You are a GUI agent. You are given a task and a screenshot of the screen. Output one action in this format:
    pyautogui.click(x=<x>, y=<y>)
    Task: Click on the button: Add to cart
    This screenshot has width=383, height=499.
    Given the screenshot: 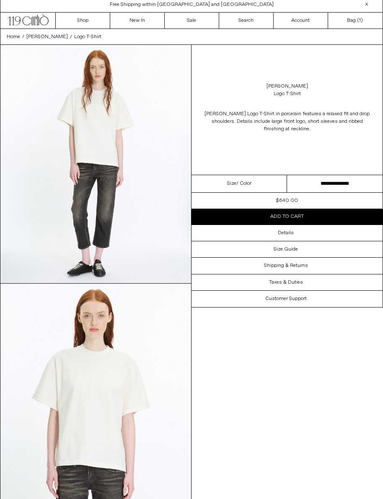 What is the action you would take?
    pyautogui.click(x=287, y=217)
    